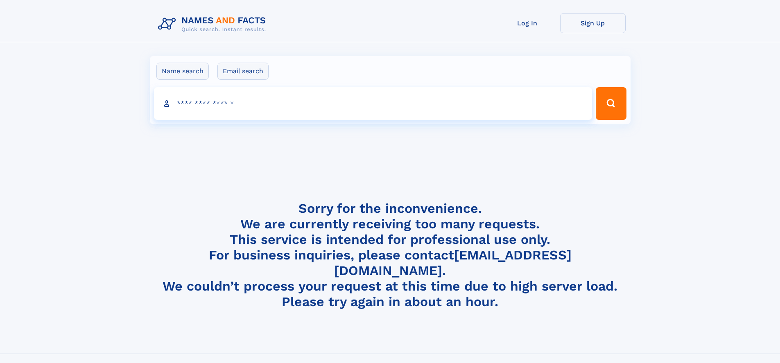  What do you see at coordinates (593, 23) in the screenshot?
I see `a: Sign Up` at bounding box center [593, 23].